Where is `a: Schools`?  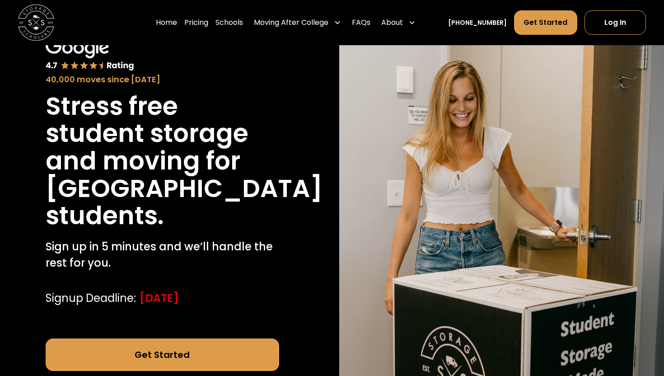 a: Schools is located at coordinates (229, 23).